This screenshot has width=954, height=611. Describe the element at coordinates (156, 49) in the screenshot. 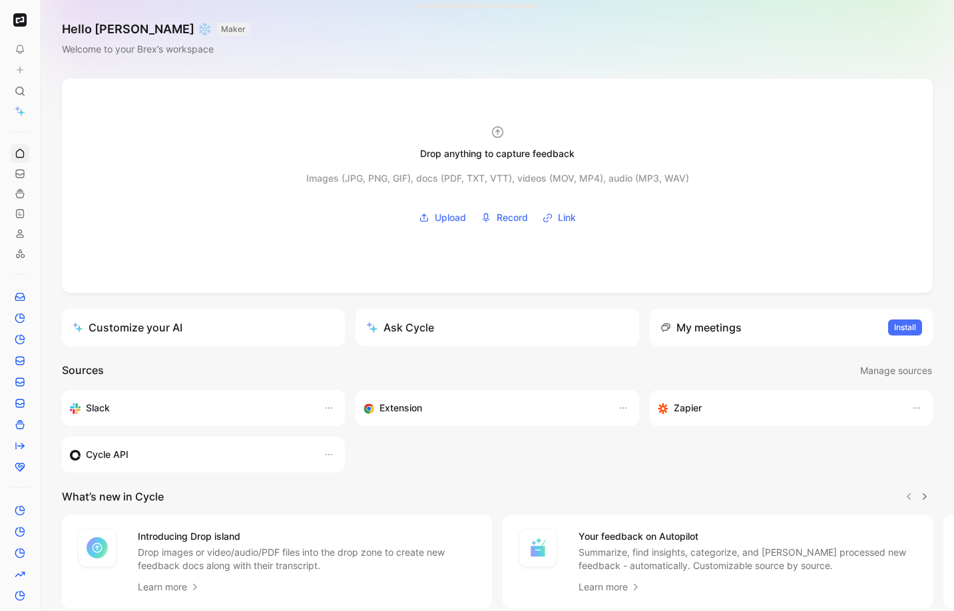

I see `div: Welcome to your Brex’s workspace` at that location.